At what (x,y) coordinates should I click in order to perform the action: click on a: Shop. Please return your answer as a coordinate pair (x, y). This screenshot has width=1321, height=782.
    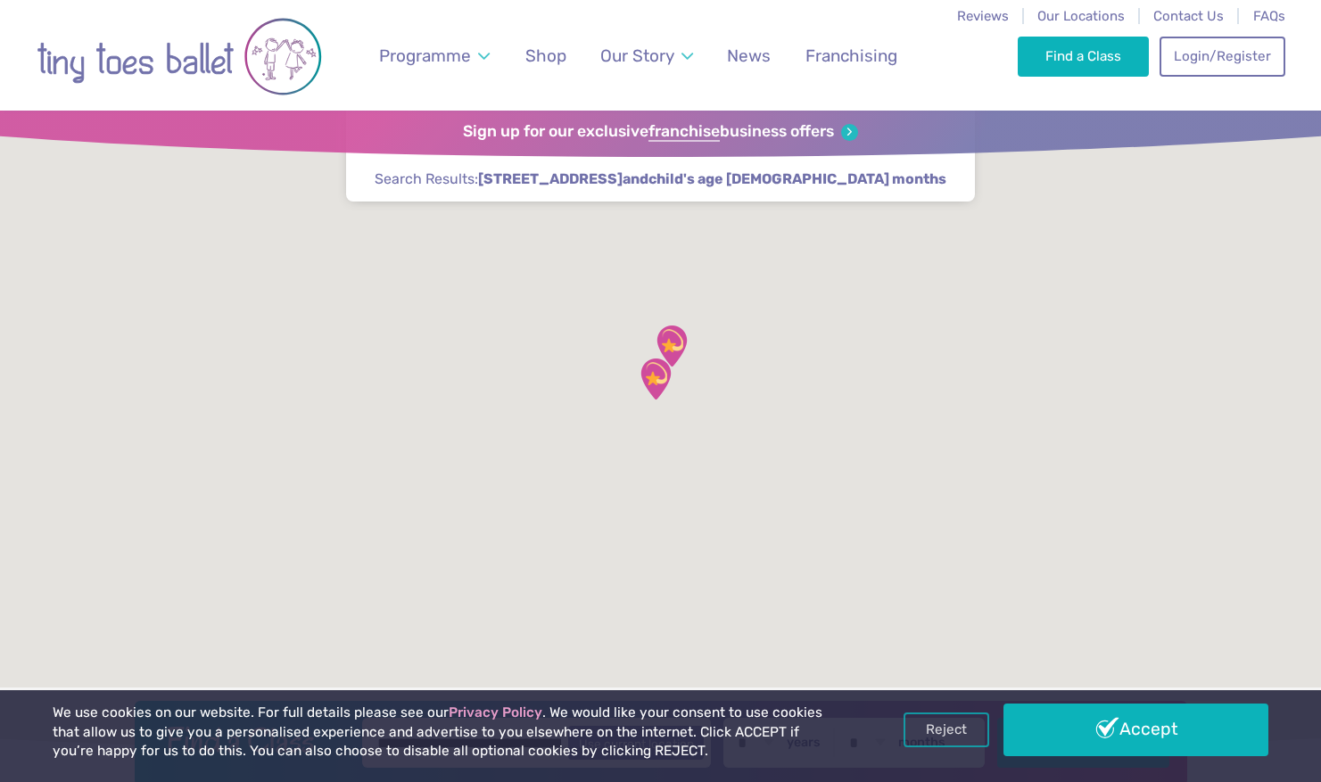
    Looking at the image, I should click on (545, 55).